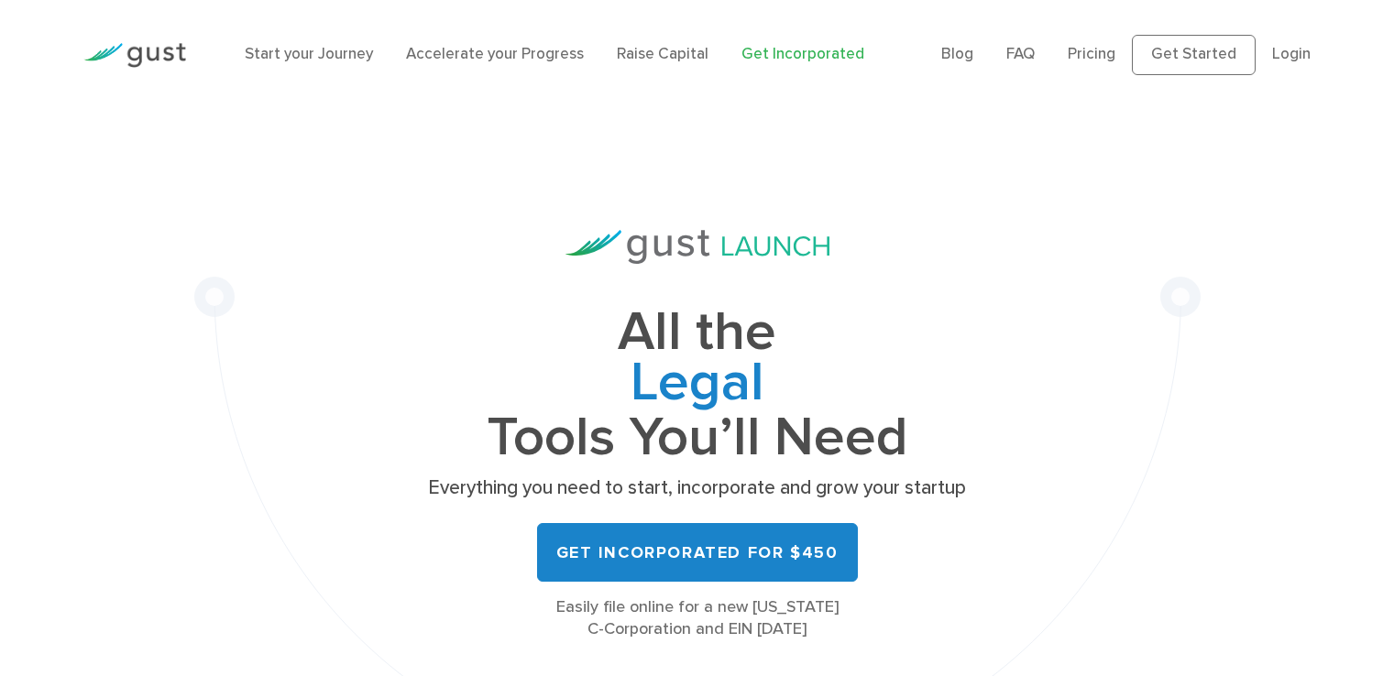 Image resolution: width=1394 pixels, height=676 pixels. Describe the element at coordinates (309, 54) in the screenshot. I see `a: Start your Journey` at that location.